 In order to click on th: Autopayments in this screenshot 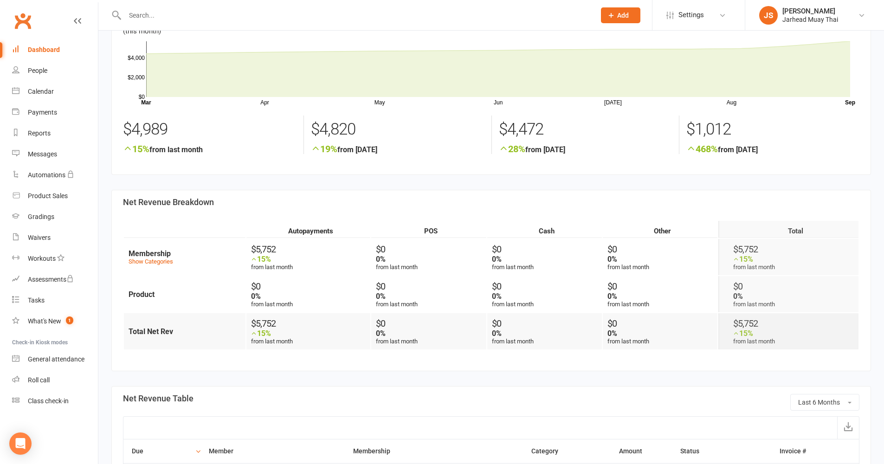, I will do `click(308, 229)`.